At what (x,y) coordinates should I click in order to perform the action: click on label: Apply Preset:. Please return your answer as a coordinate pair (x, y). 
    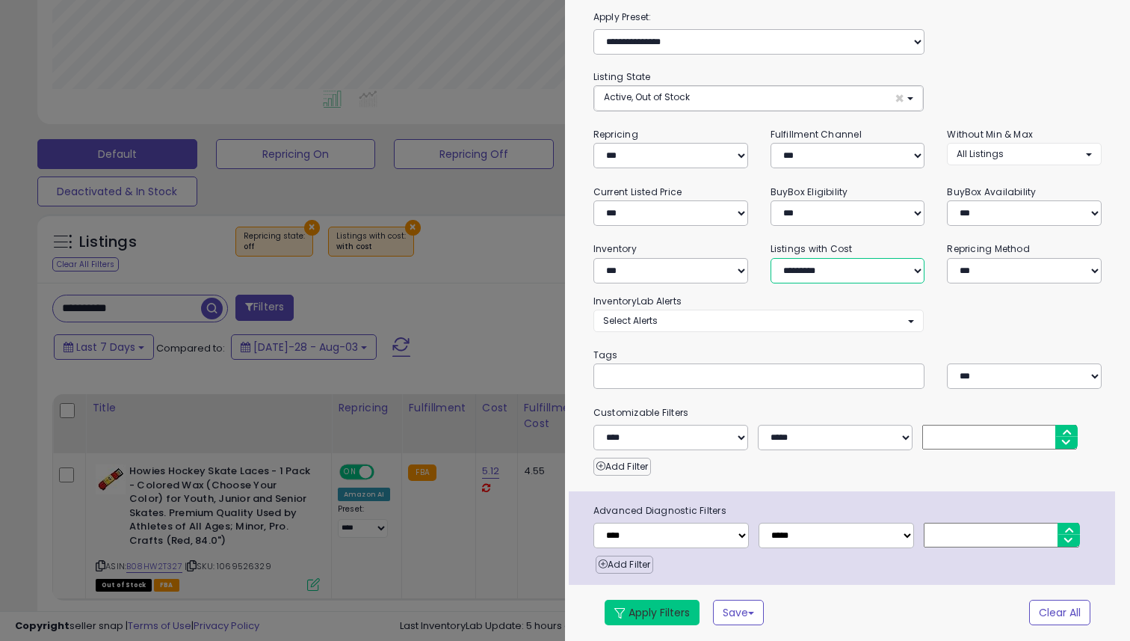
    Looking at the image, I should click on (848, 17).